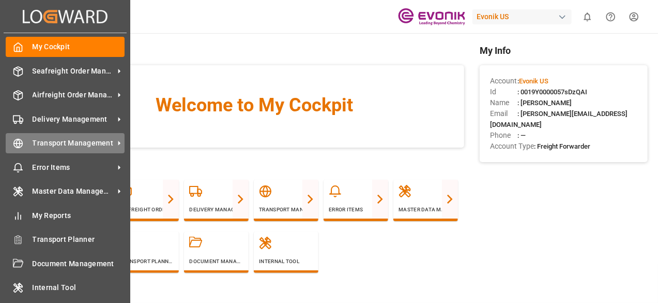 The image size is (658, 303). Describe the element at coordinates (65, 287) in the screenshot. I see `a: Internal Tool` at that location.